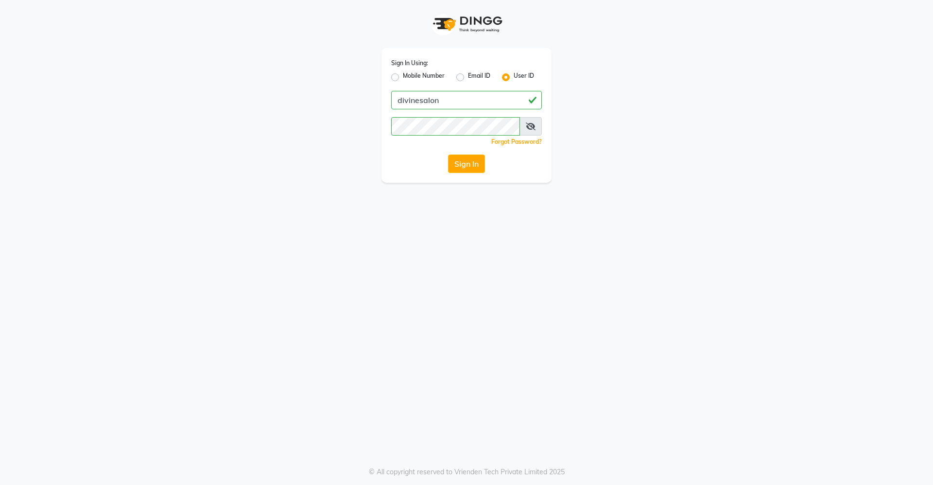 This screenshot has height=485, width=933. What do you see at coordinates (479, 77) in the screenshot?
I see `label: Email ID` at bounding box center [479, 77].